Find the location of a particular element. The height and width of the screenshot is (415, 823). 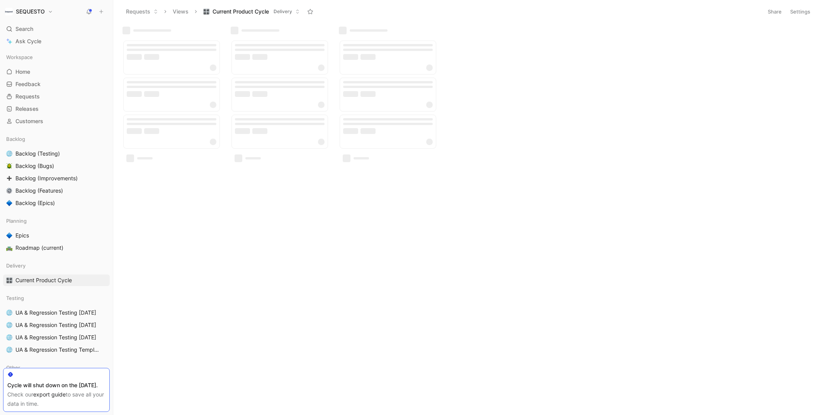

span: UA & Regression Testing Template is located at coordinates (57, 350).